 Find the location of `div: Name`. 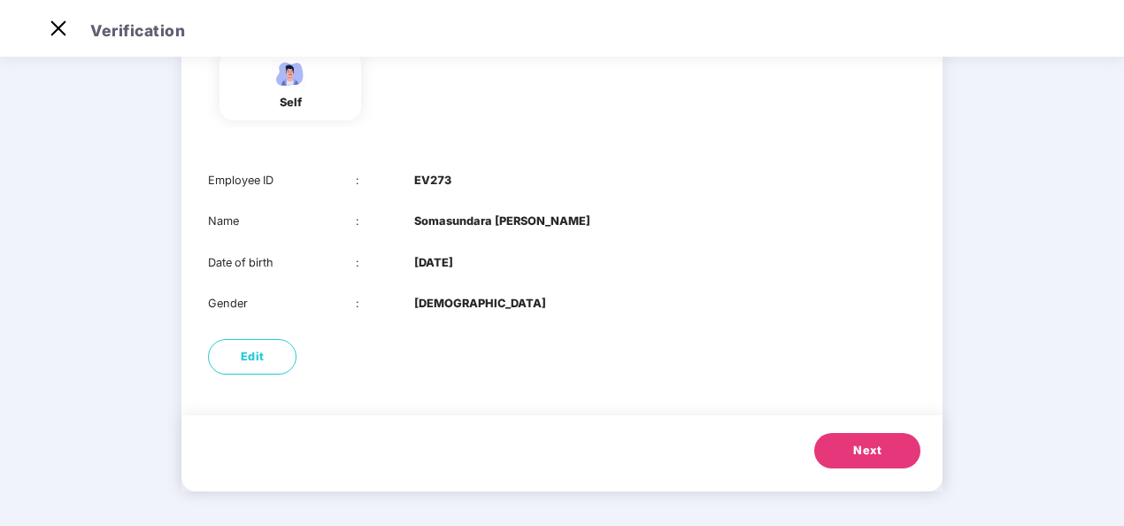

div: Name is located at coordinates (282, 221).